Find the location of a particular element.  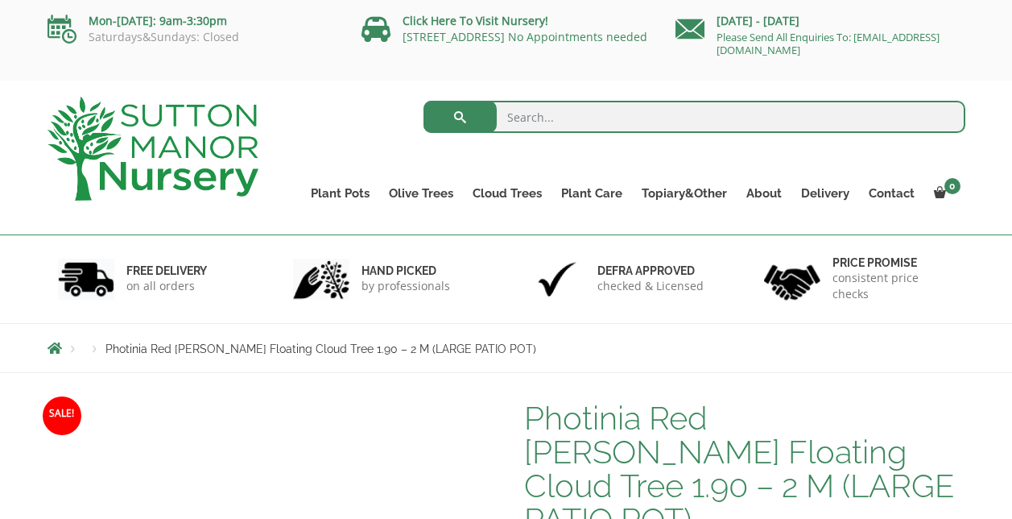

p: consistent price checks is located at coordinates (894, 286).